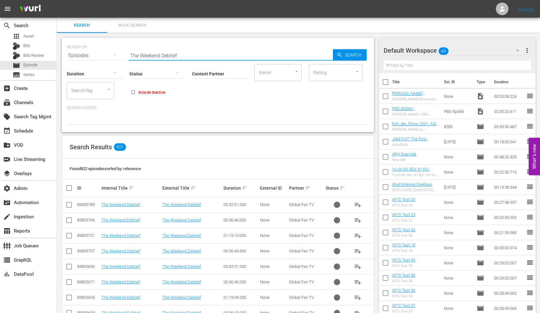 This screenshot has width=540, height=313. I want to click on button: more_vert, so click(527, 50).